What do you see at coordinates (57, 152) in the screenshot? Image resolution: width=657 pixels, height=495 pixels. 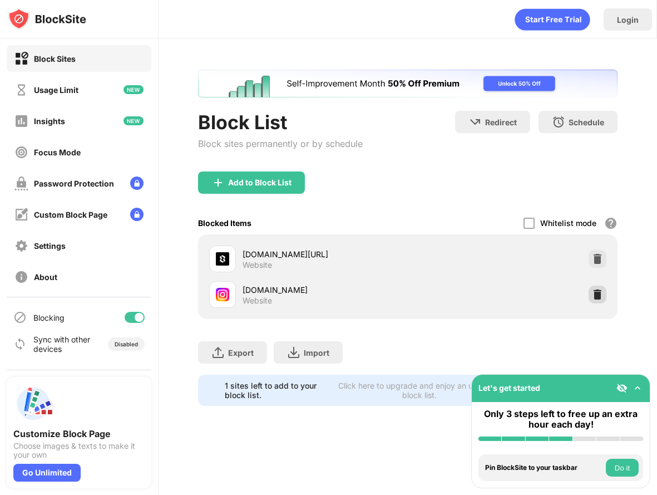 I see `div: Focus Mode` at bounding box center [57, 152].